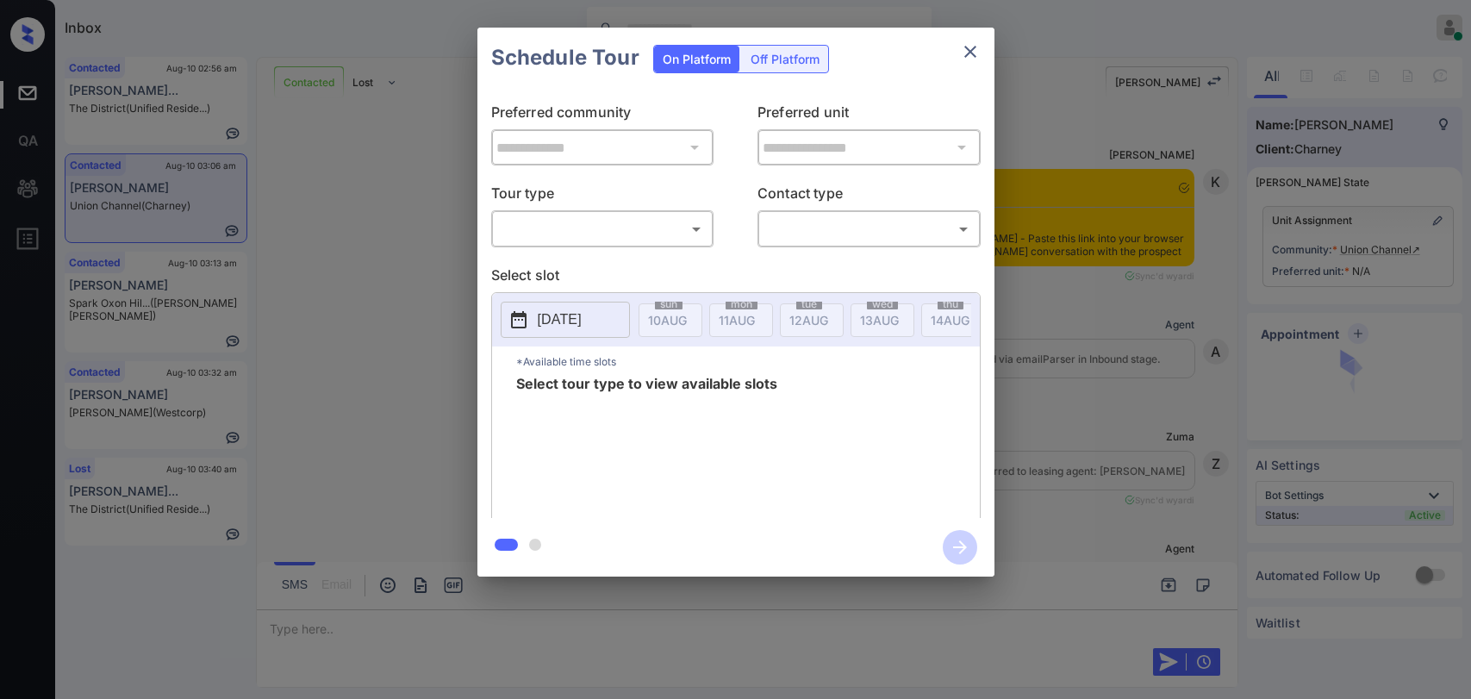 The height and width of the screenshot is (699, 1471). What do you see at coordinates (602, 196) in the screenshot?
I see `p: Tour type` at bounding box center [602, 196].